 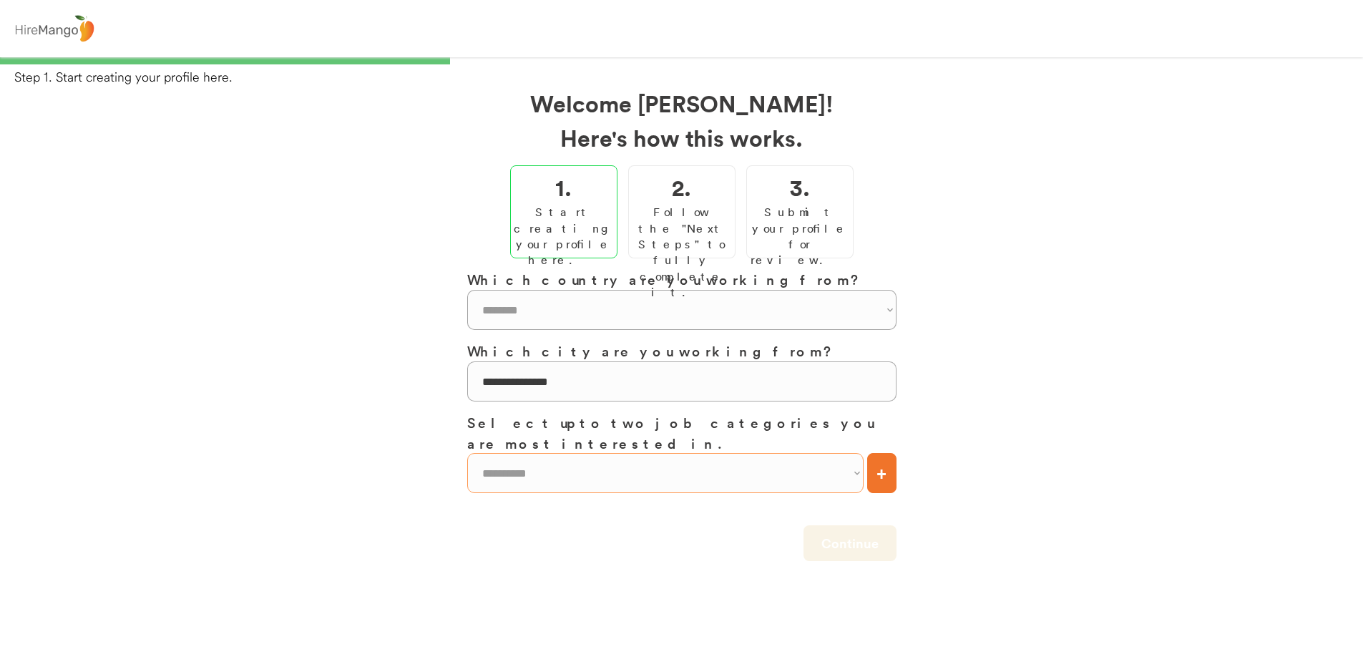 I want to click on h3: Which country are you working from?, so click(x=682, y=279).